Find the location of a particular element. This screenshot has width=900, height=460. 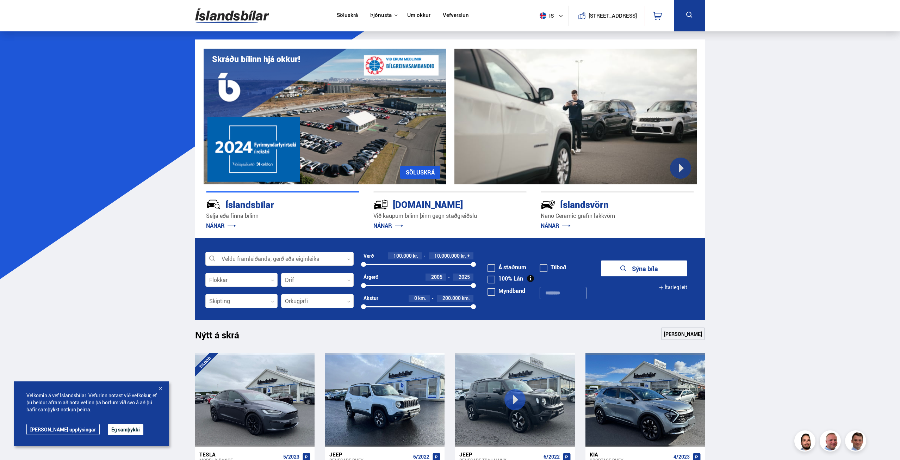

div: Verð is located at coordinates (368, 256).